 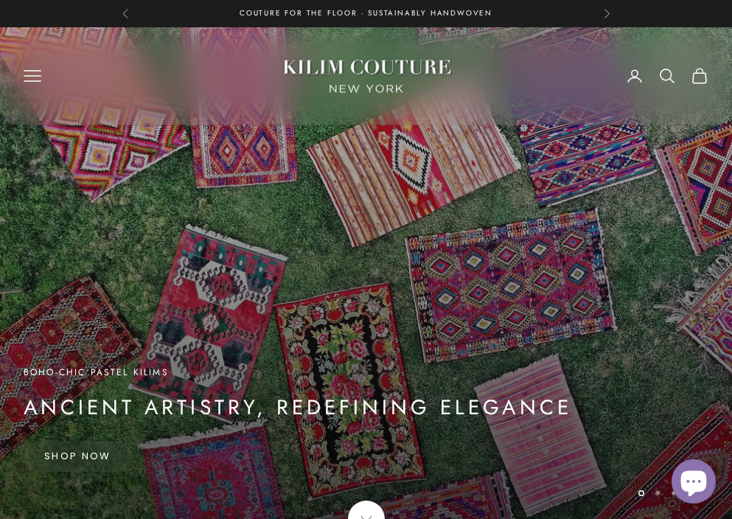 What do you see at coordinates (667, 76) in the screenshot?
I see `nav: Secondary navigation` at bounding box center [667, 76].